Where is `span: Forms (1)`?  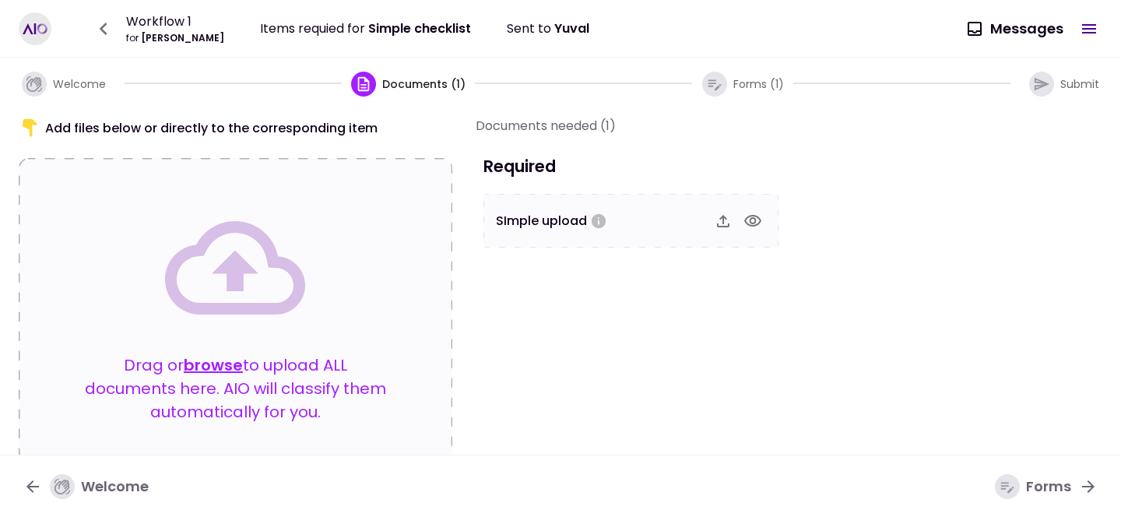 span: Forms (1) is located at coordinates (759, 84).